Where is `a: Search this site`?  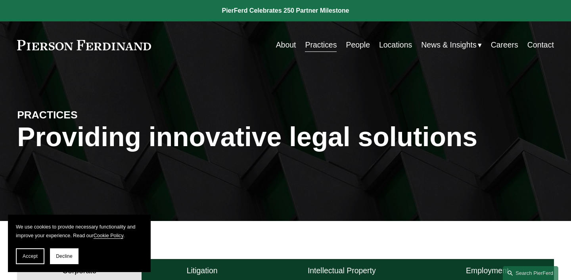
a: Search this site is located at coordinates (531, 273).